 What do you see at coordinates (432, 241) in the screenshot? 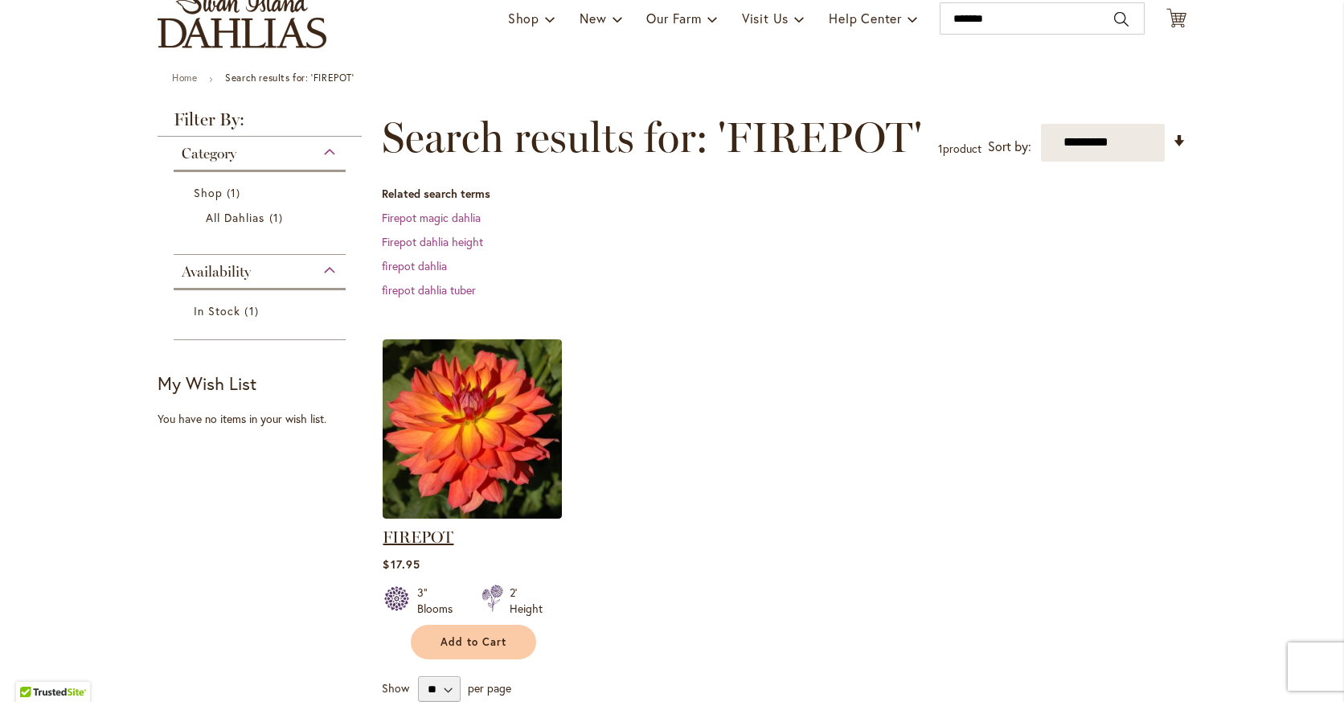
I see `a: Firepot dahlia height` at bounding box center [432, 241].